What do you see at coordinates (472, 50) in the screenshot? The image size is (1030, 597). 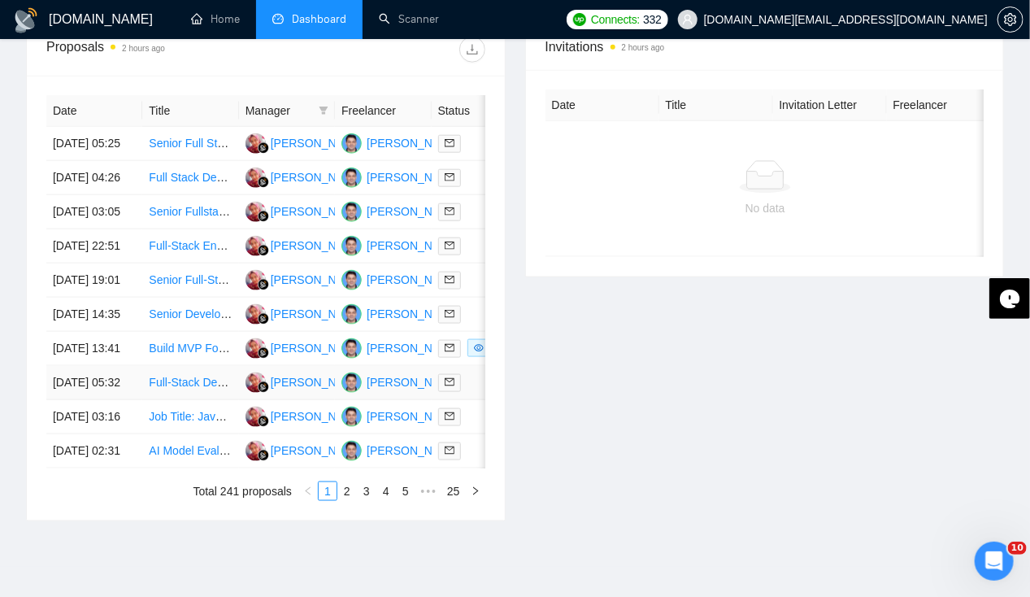 I see `span: download` at bounding box center [472, 50].